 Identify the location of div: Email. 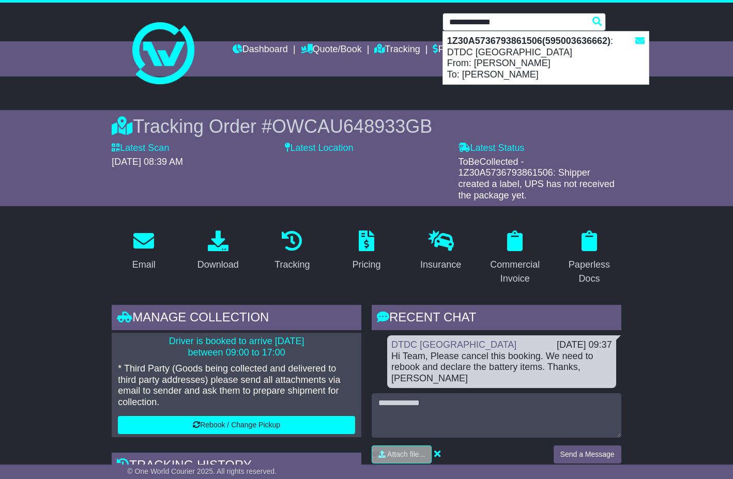
(144, 265).